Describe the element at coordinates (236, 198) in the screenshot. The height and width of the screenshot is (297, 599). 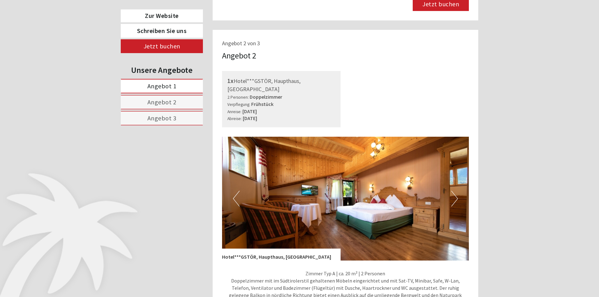
I see `button: Previous` at that location.